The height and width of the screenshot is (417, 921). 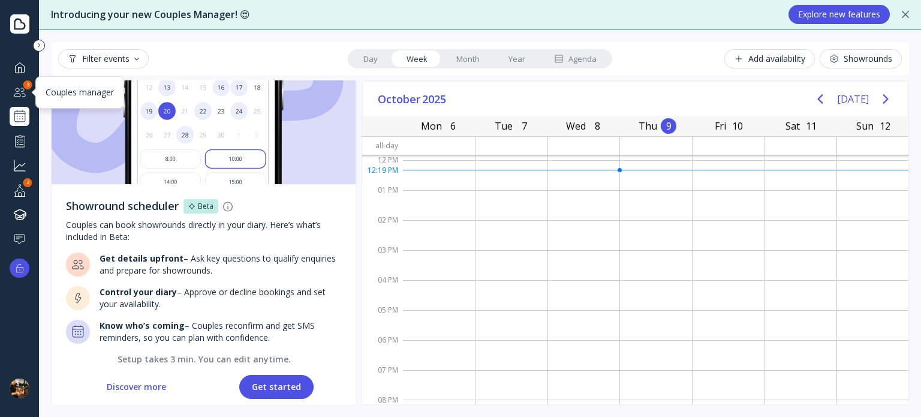 I want to click on a: Knowledge hub, so click(x=19, y=214).